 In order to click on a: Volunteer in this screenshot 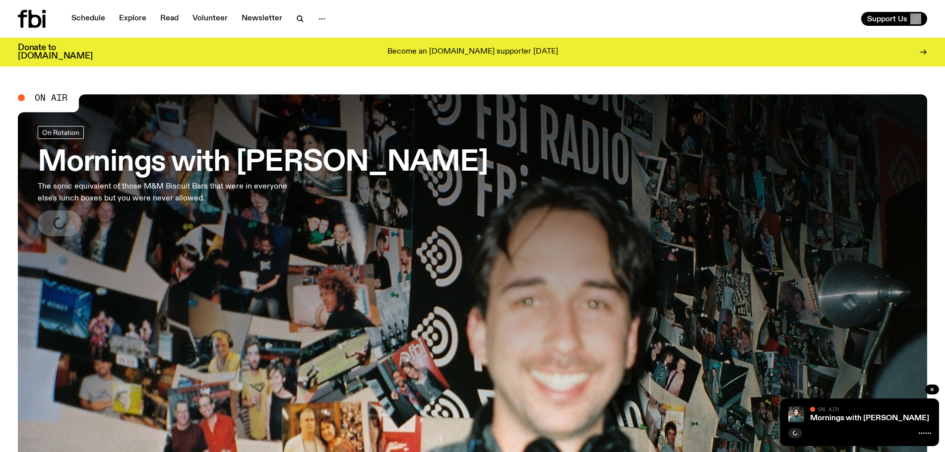, I will do `click(210, 19)`.